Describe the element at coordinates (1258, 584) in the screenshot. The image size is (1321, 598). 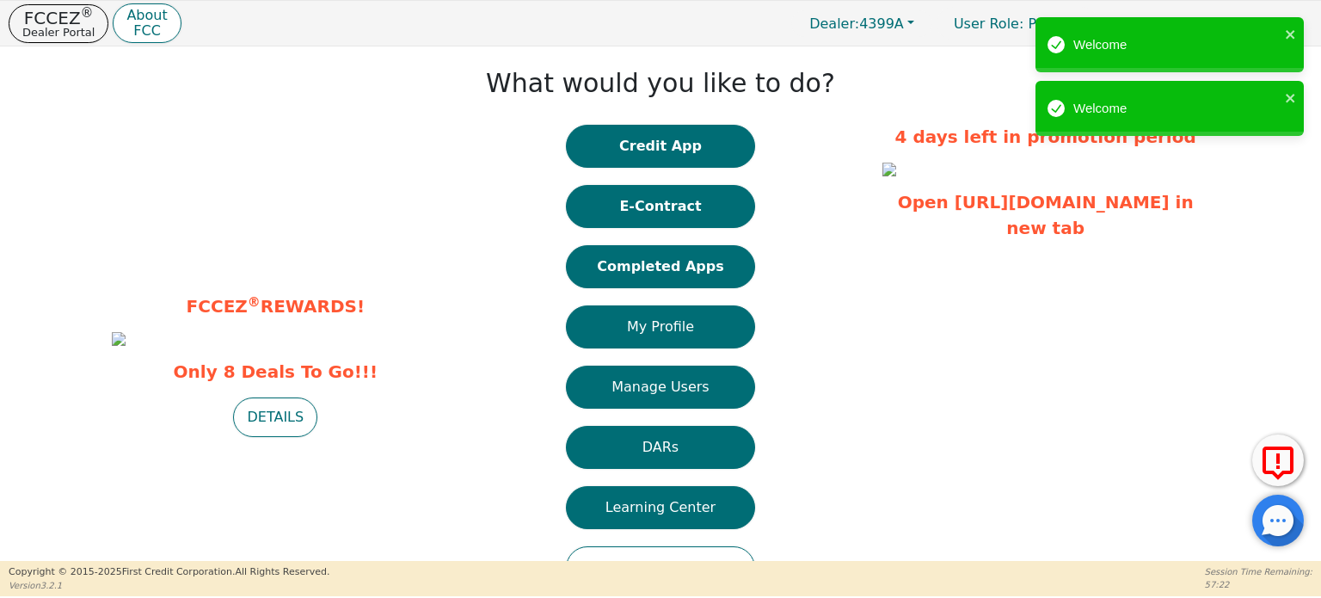
I see `p: 57:22` at that location.